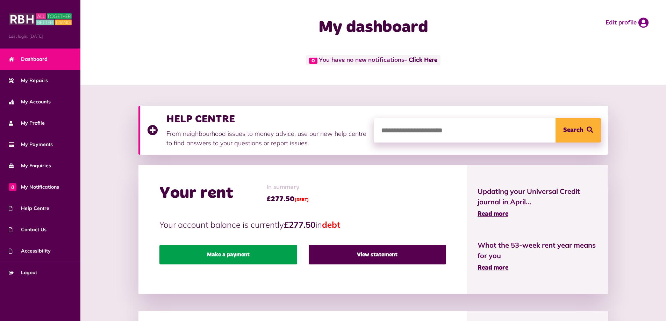  Describe the element at coordinates (578, 130) in the screenshot. I see `button: Search` at that location.